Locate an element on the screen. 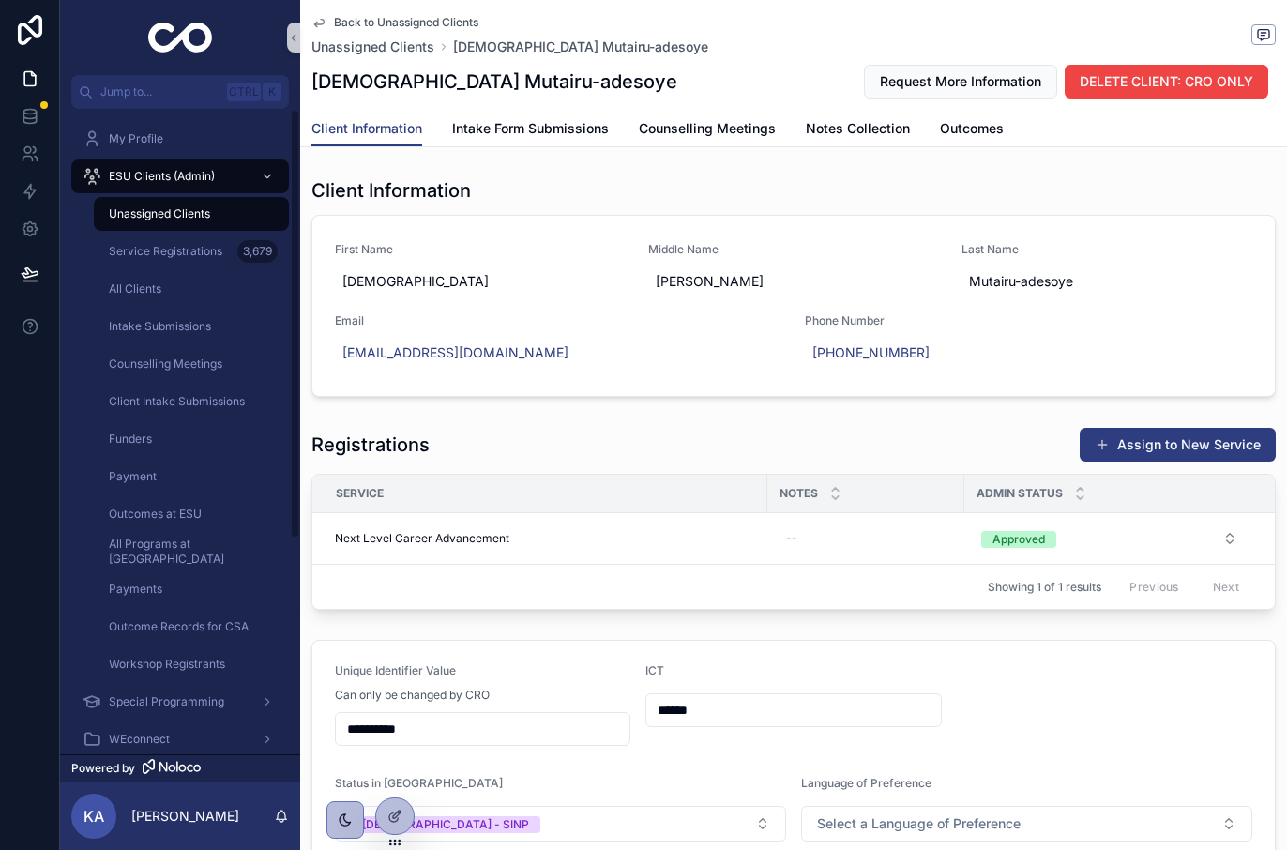  span: ESU Clients (Admin) is located at coordinates (161, 176).